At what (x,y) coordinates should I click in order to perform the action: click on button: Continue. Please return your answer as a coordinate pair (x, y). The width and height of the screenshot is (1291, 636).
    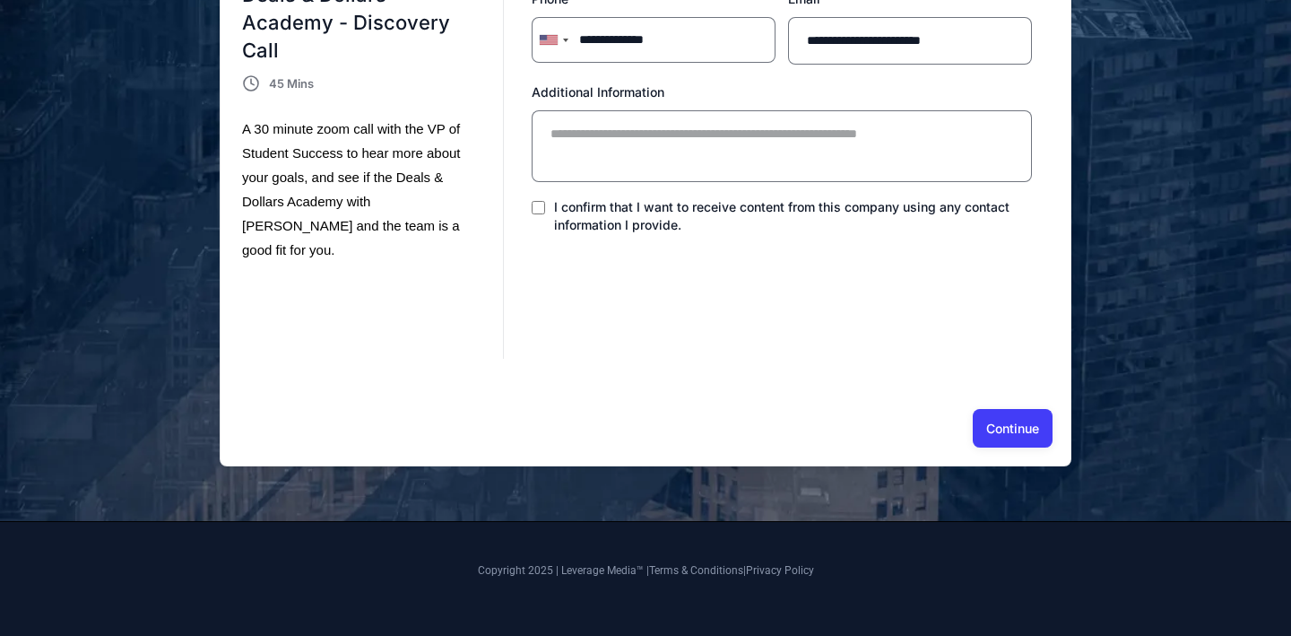
    Looking at the image, I should click on (1012, 428).